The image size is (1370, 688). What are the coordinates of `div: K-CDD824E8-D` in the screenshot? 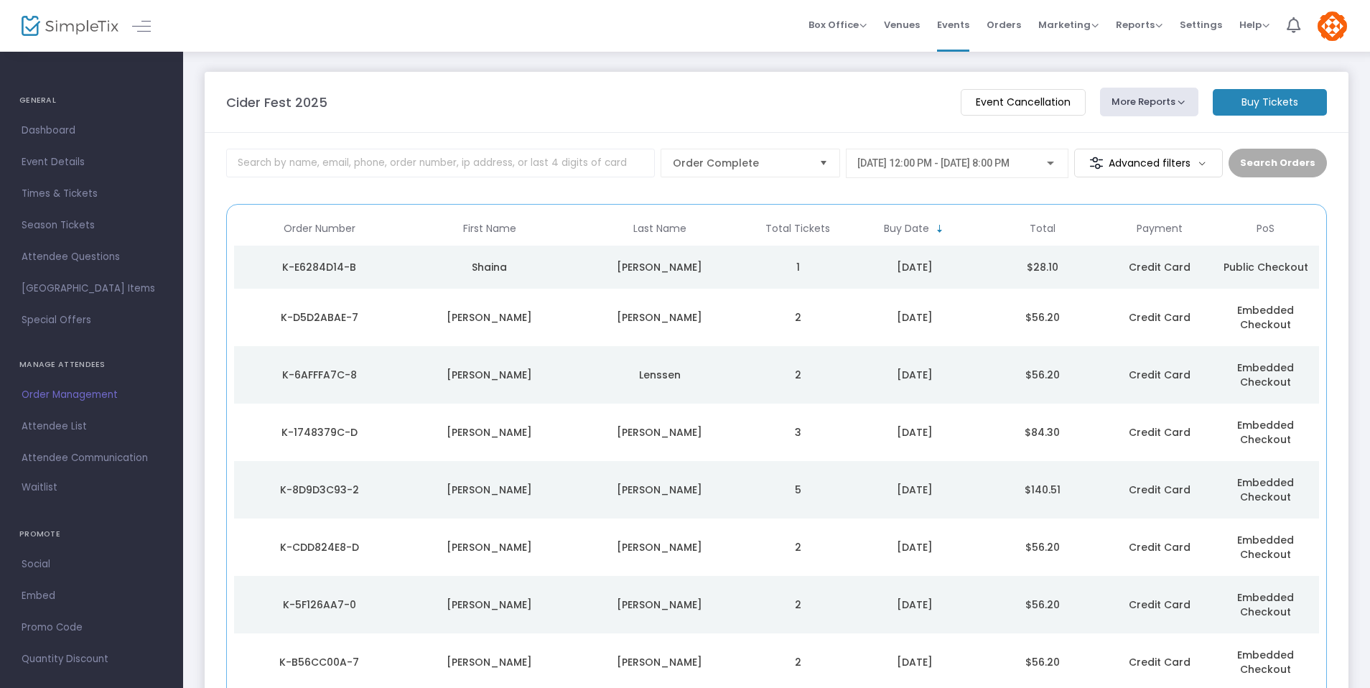 It's located at (319, 547).